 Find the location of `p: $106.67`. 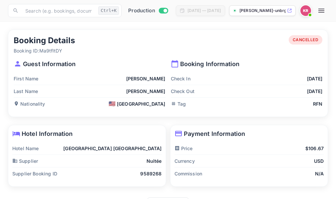

p: $106.67 is located at coordinates (314, 148).